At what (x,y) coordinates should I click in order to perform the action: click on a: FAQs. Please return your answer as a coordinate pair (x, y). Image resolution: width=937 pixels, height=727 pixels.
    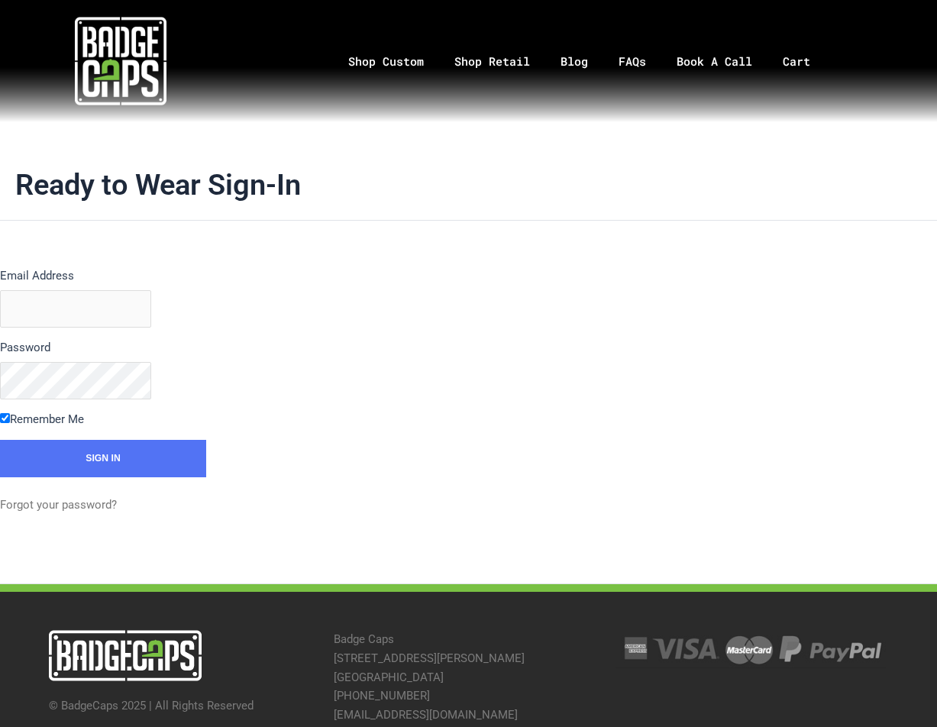
    Looking at the image, I should click on (632, 61).